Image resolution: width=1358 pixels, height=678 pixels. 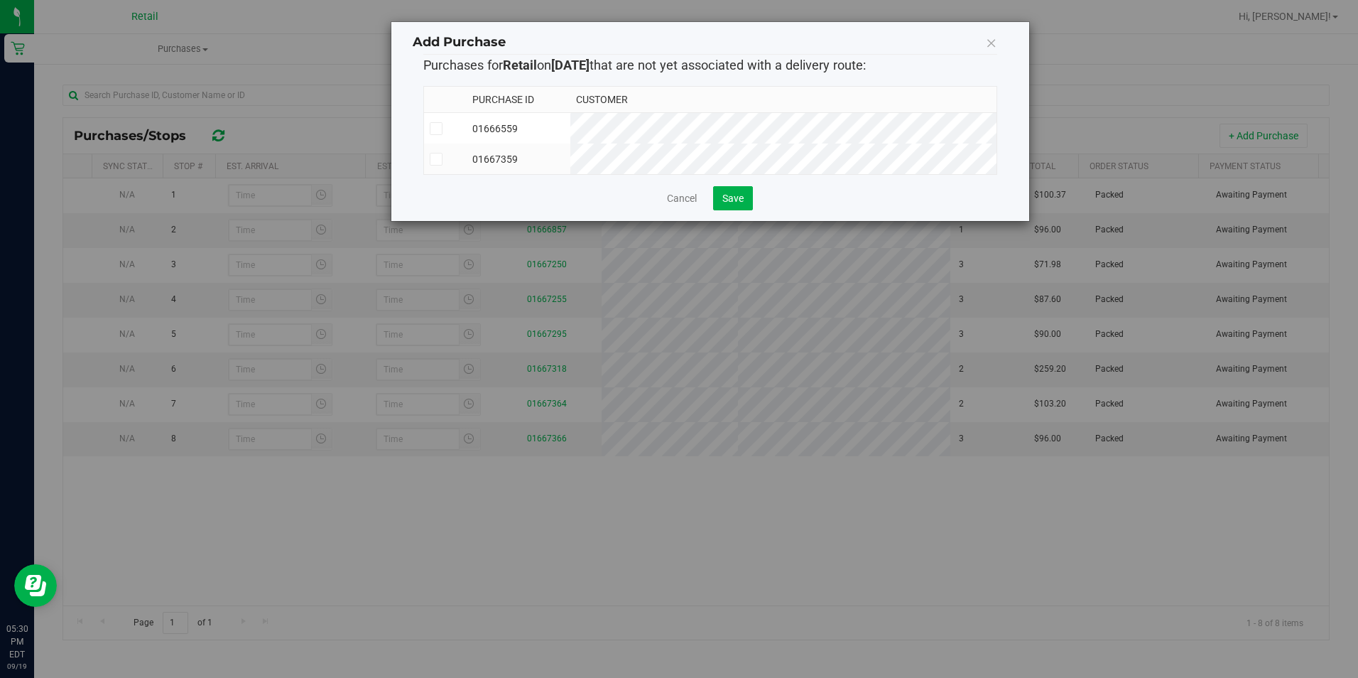 I want to click on p: Purchases for on that are not yet associated with a delivery route:, so click(x=710, y=65).